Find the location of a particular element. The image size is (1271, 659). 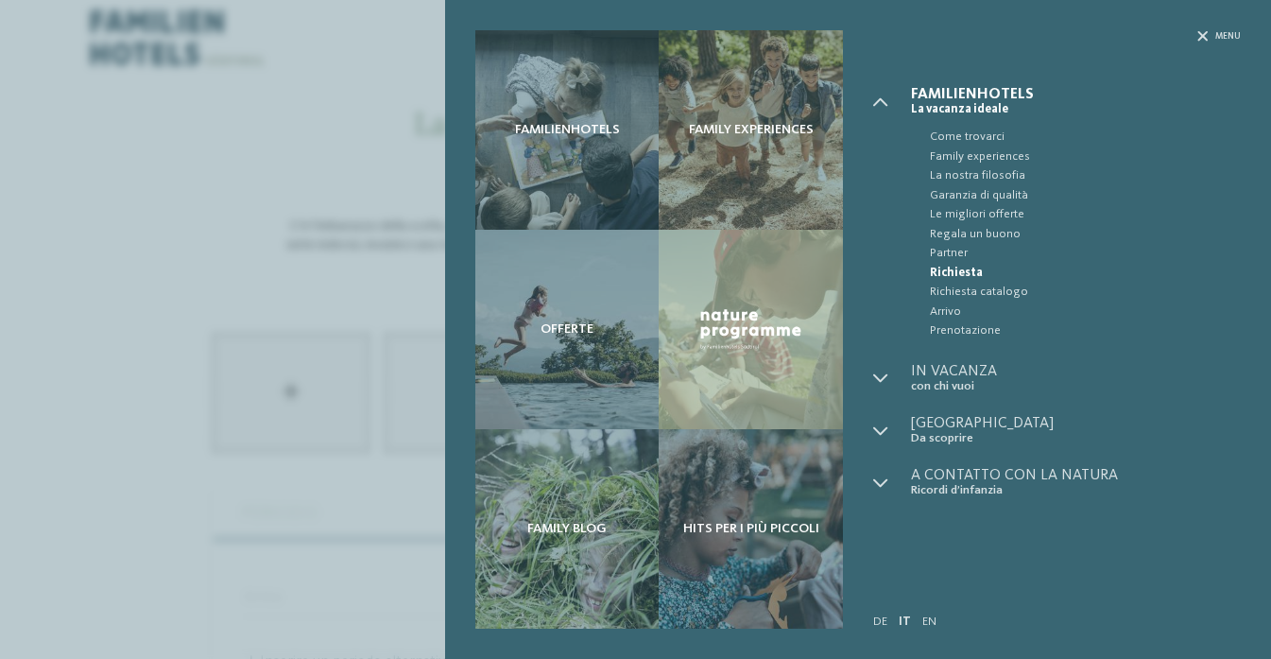

a: Prenotazione is located at coordinates (1076, 331).